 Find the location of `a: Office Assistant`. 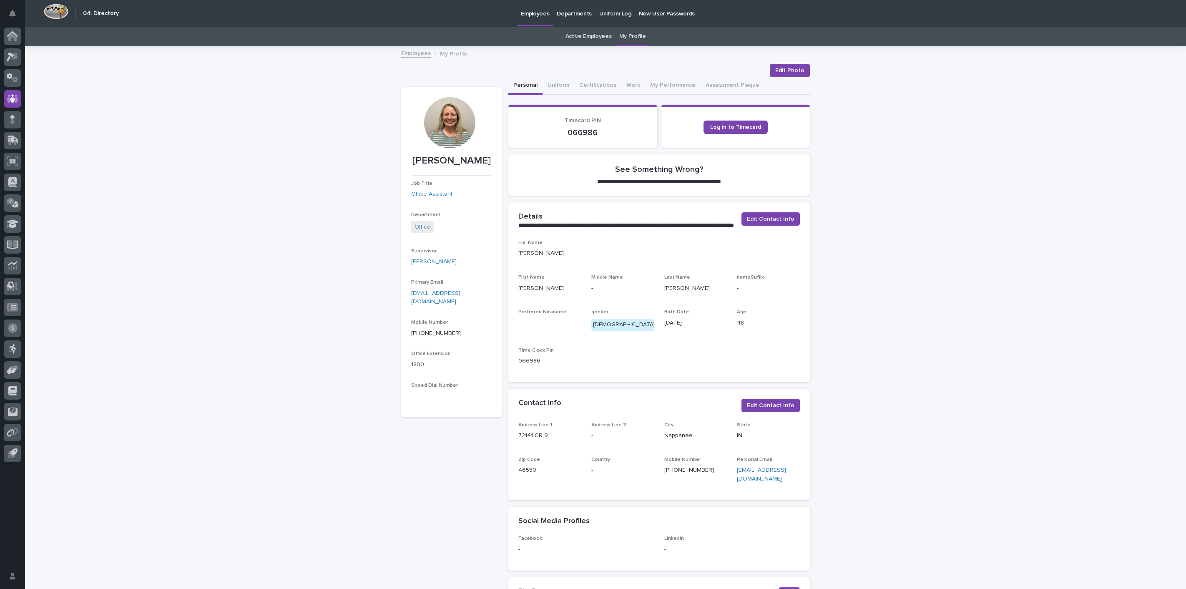

a: Office Assistant is located at coordinates (432, 194).